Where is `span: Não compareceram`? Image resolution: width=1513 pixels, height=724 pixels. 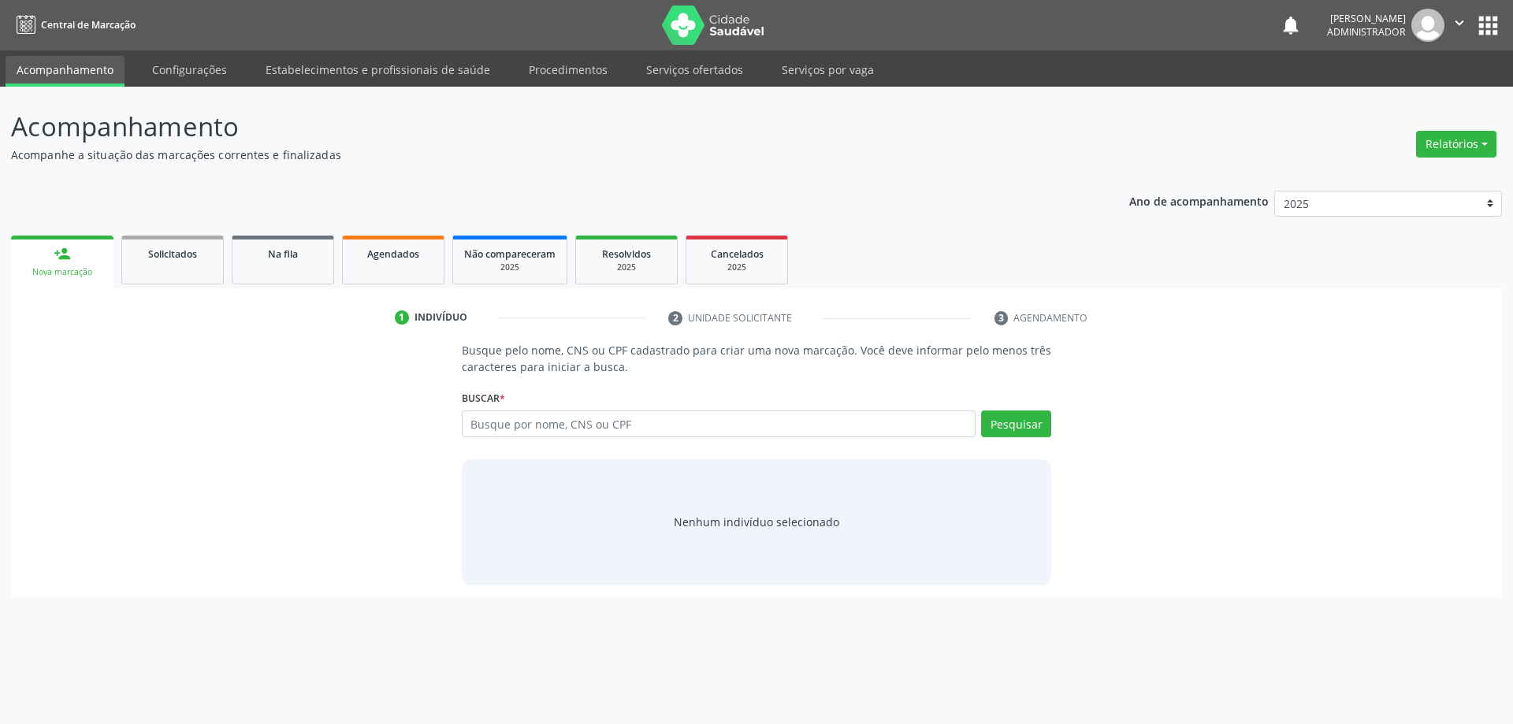
span: Não compareceram is located at coordinates (510, 254).